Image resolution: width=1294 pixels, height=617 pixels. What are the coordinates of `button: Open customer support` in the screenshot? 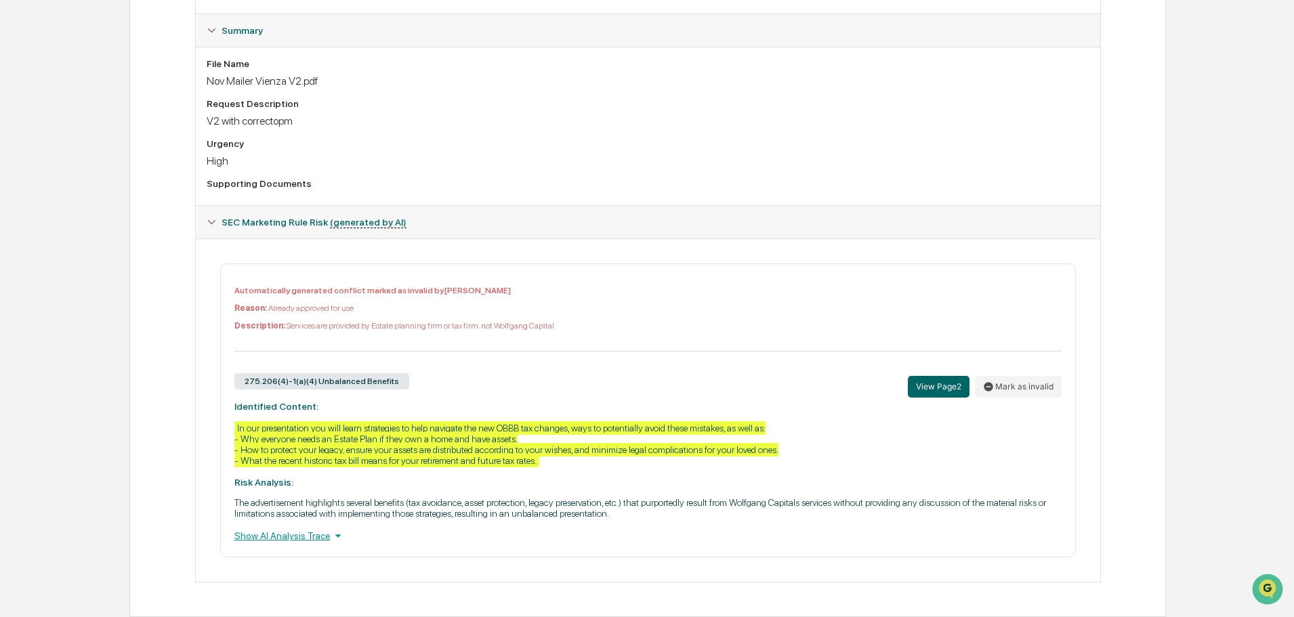 It's located at (17, 17).